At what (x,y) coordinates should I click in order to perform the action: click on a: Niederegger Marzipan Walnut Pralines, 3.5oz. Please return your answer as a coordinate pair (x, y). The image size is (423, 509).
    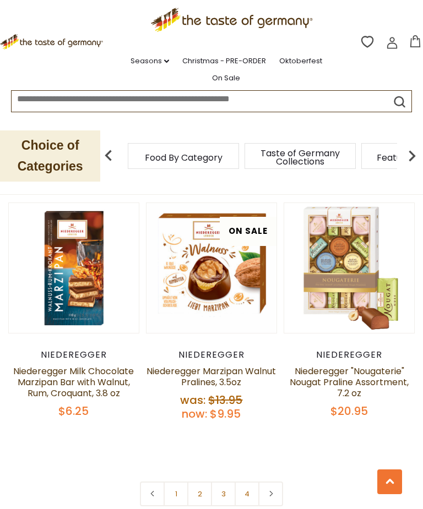
    Looking at the image, I should click on (211, 377).